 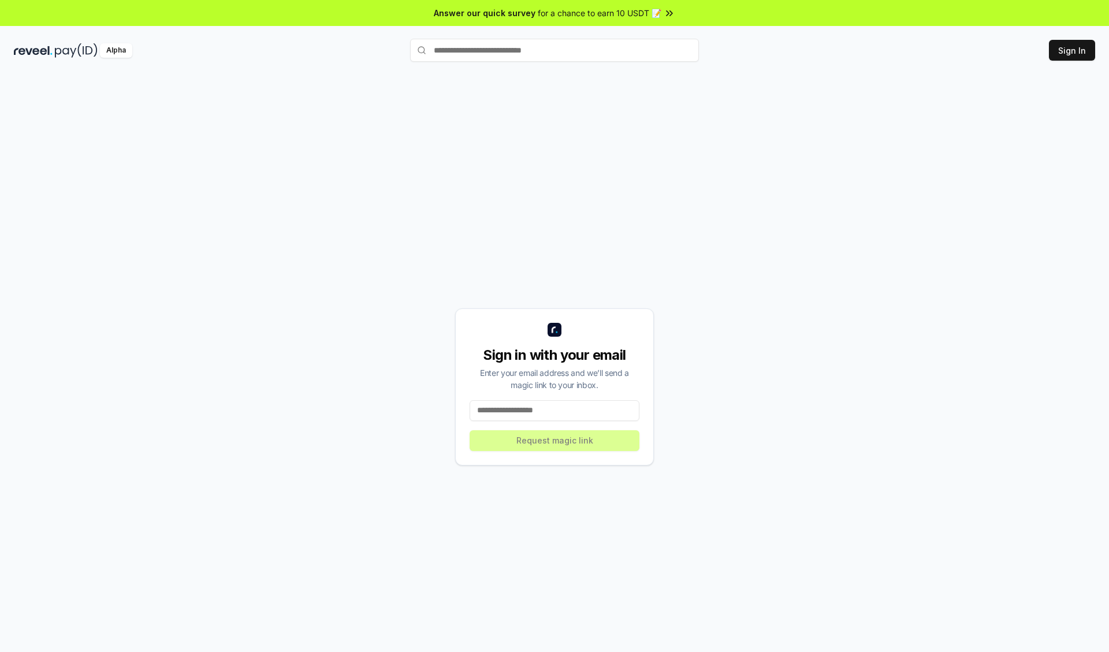 What do you see at coordinates (554, 355) in the screenshot?
I see `div: Sign in with your email` at bounding box center [554, 355].